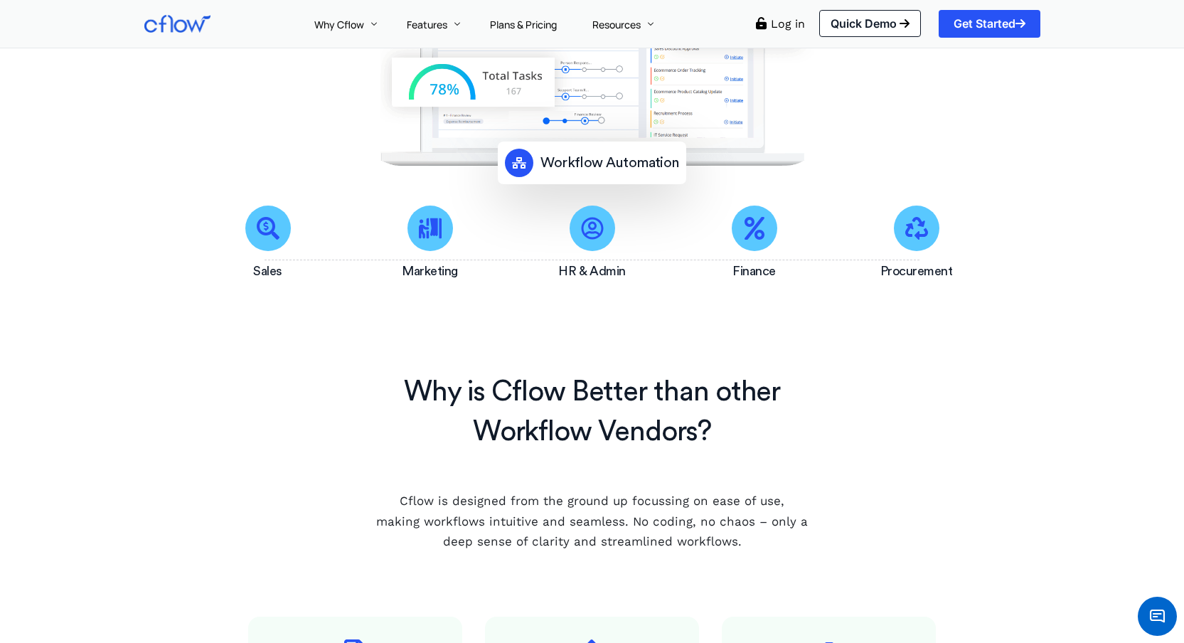 The width and height of the screenshot is (1184, 643). Describe the element at coordinates (267, 271) in the screenshot. I see `span: Sales` at that location.